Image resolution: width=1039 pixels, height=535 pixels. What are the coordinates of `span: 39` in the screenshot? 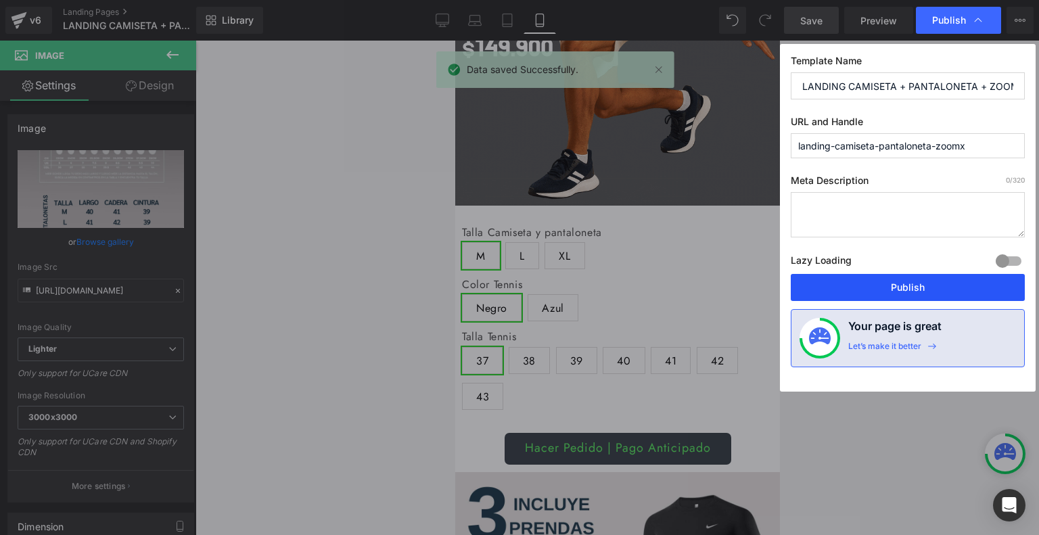 It's located at (121, 320).